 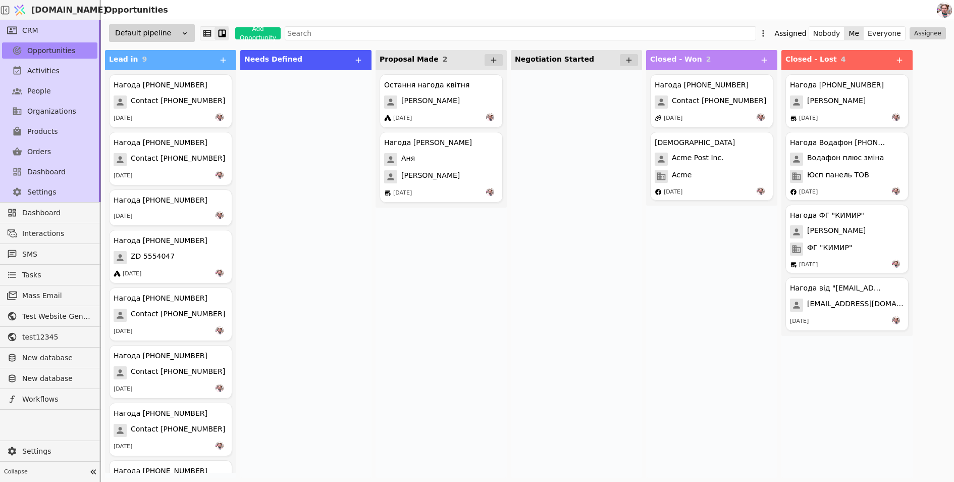 I want to click on span: Acme Post Inc., so click(x=698, y=159).